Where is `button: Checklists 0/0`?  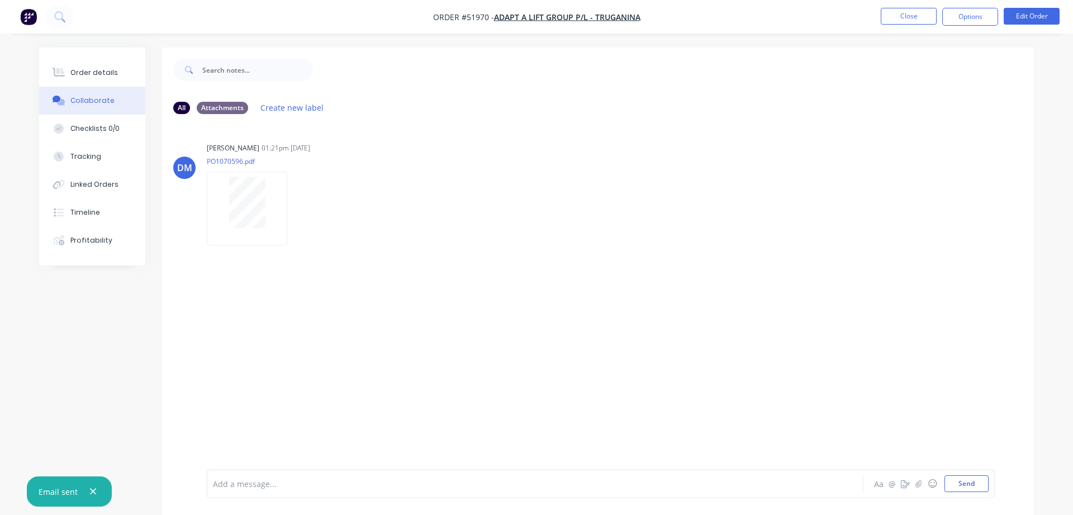
button: Checklists 0/0 is located at coordinates (92, 129).